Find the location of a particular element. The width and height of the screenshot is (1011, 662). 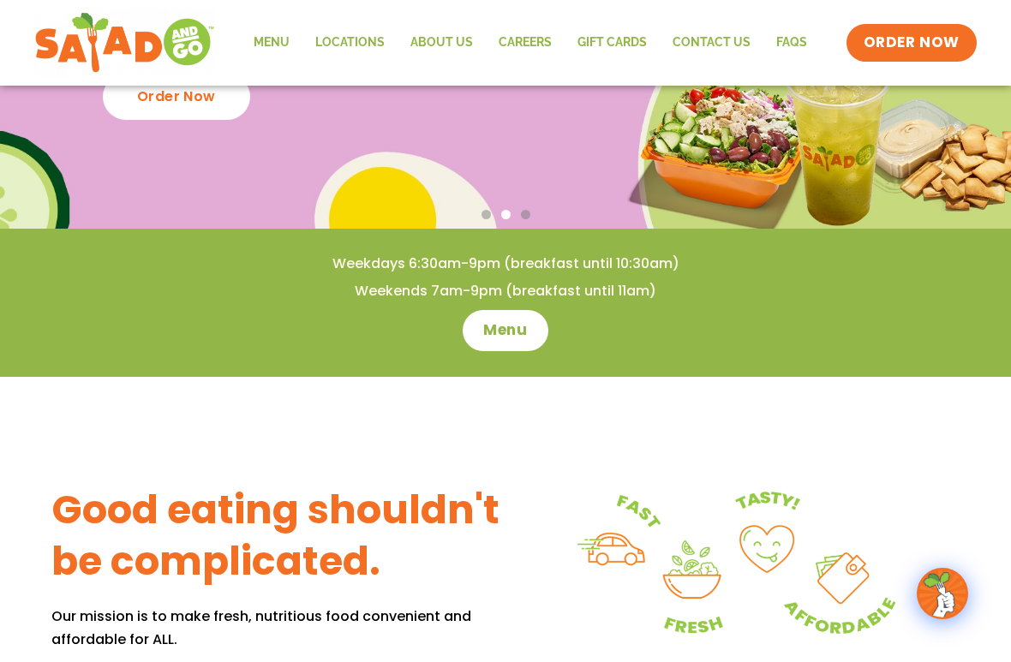

span: Go to slide 1 is located at coordinates (486, 214).